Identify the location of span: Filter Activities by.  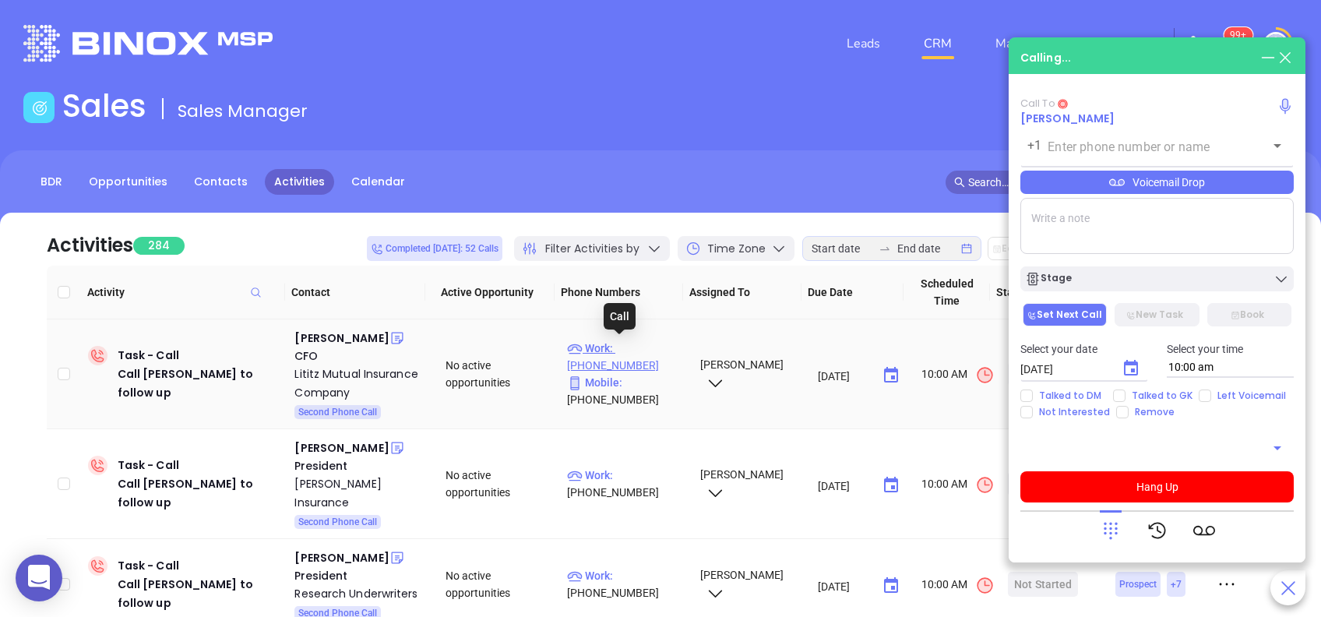
(592, 249).